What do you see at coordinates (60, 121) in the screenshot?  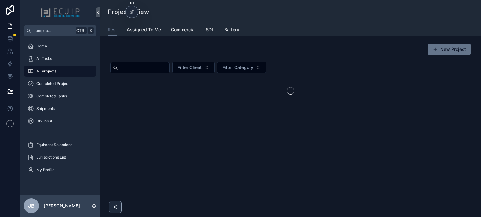 I see `a: DIY Input` at bounding box center [60, 121].